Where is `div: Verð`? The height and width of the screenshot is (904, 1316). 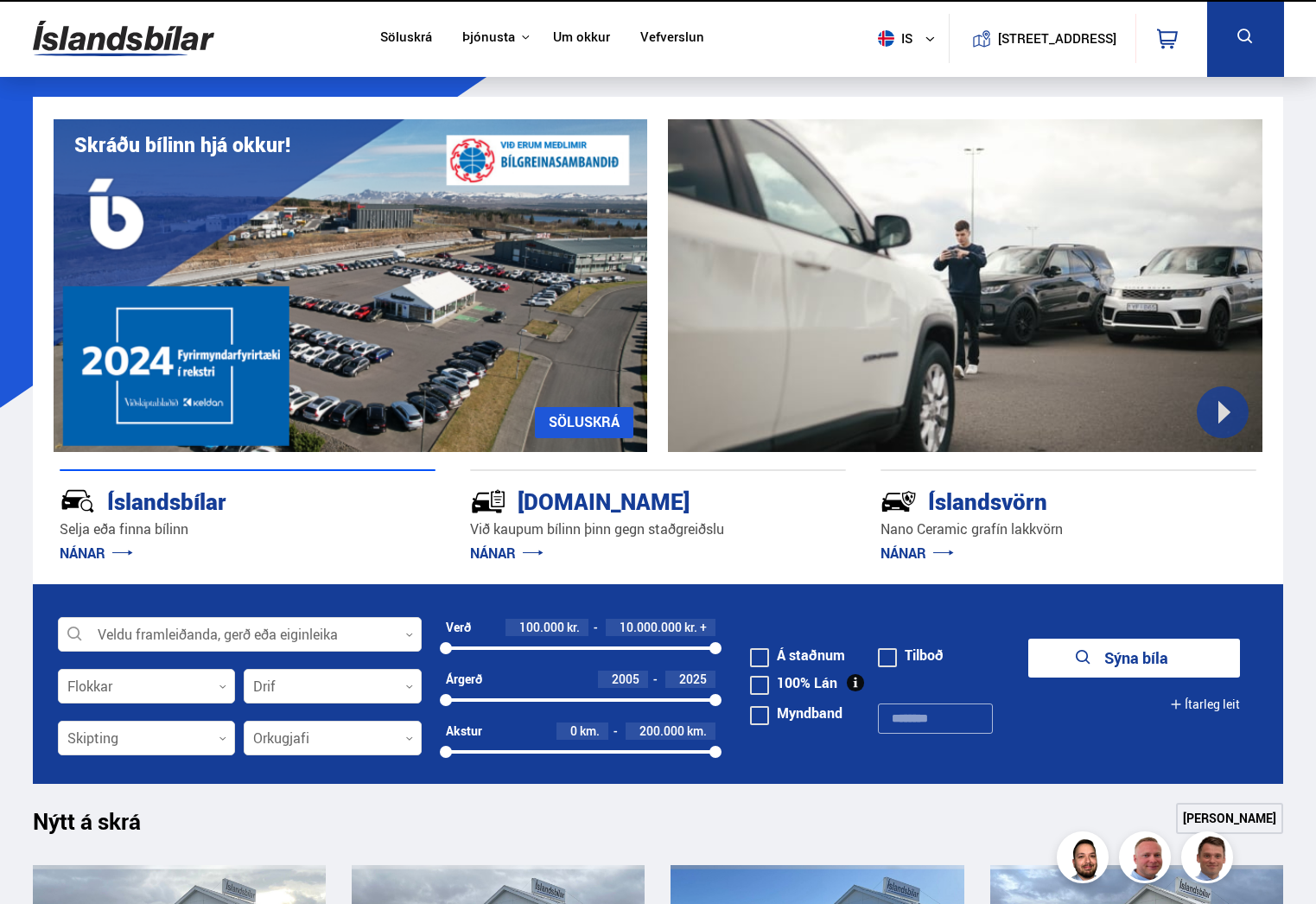 div: Verð is located at coordinates (458, 627).